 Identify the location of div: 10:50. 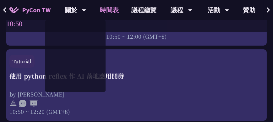
(136, 24).